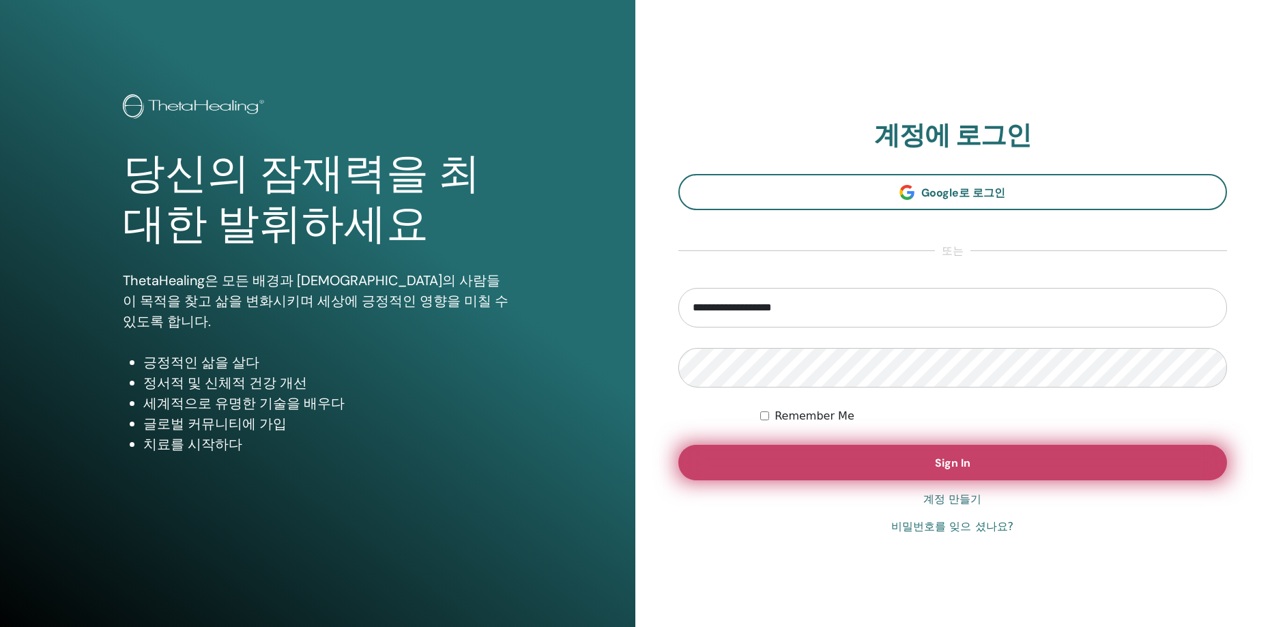  Describe the element at coordinates (994, 416) in the screenshot. I see `div: Keep me authenticated indefinitely or until I manually logout` at that location.